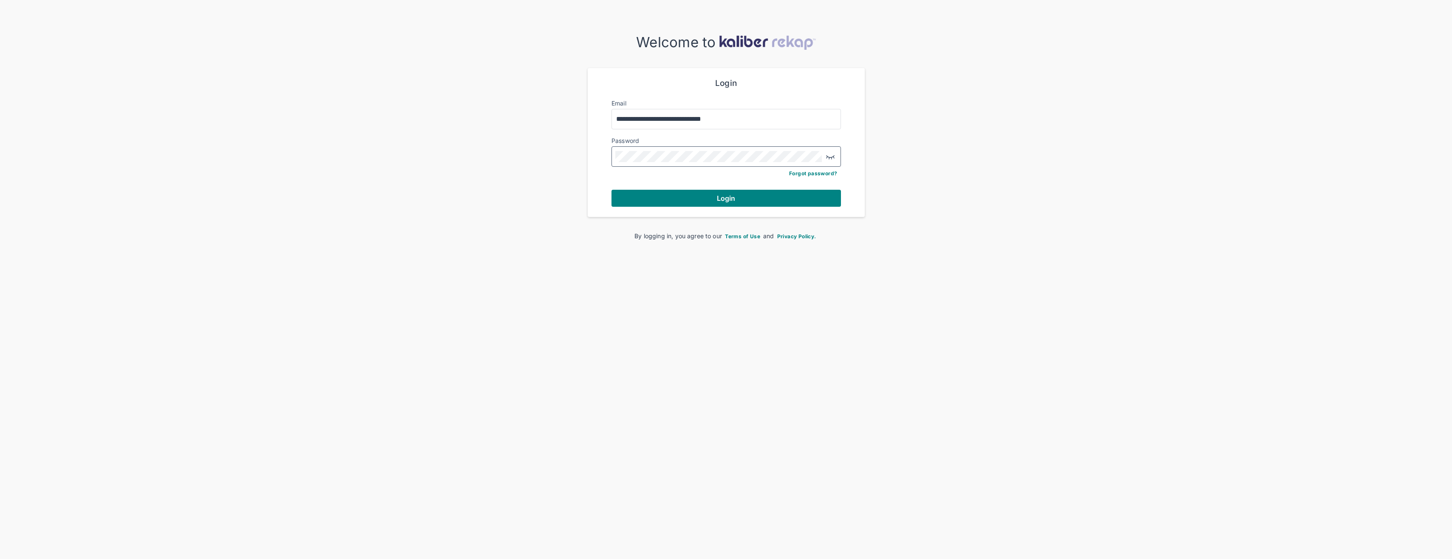  What do you see at coordinates (726, 198) in the screenshot?
I see `span: Login` at bounding box center [726, 198].